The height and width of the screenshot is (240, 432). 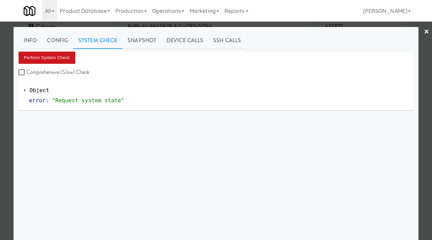 What do you see at coordinates (142, 41) in the screenshot?
I see `a: Snapshot` at bounding box center [142, 41].